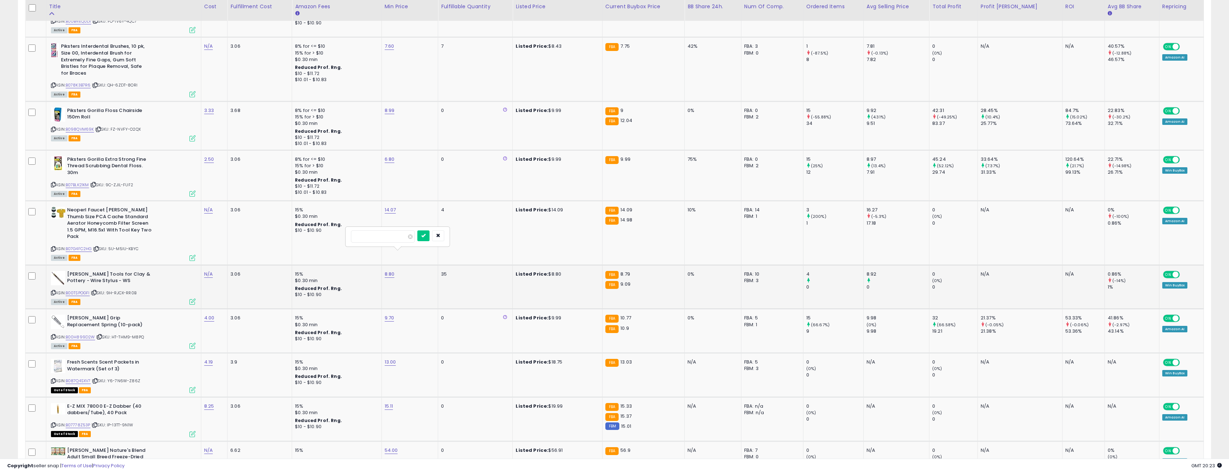 This screenshot has height=473, width=1229. I want to click on div: ASIN:, so click(123, 331).